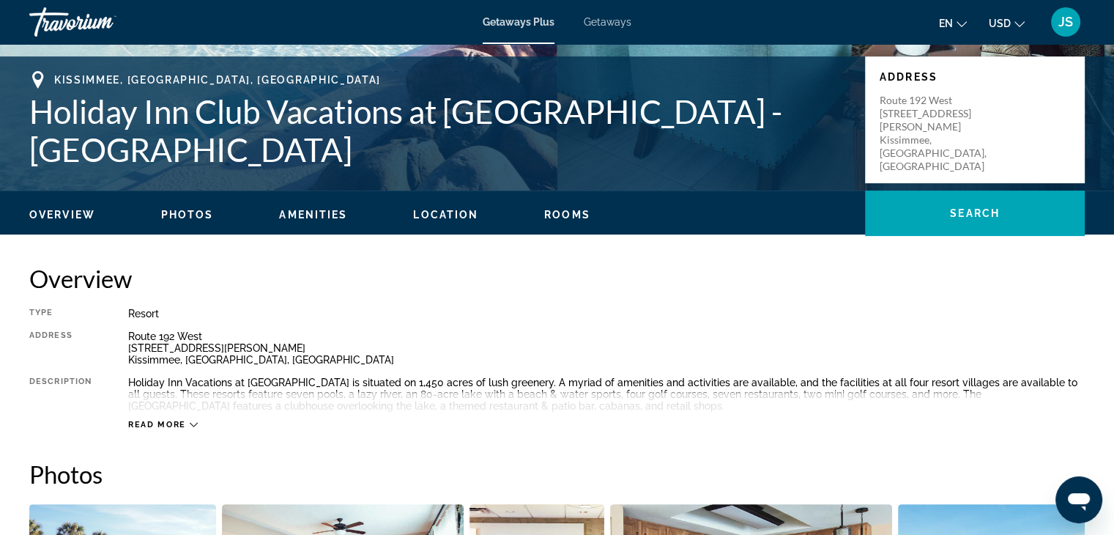  What do you see at coordinates (519, 22) in the screenshot?
I see `span: Getaways Plus` at bounding box center [519, 22].